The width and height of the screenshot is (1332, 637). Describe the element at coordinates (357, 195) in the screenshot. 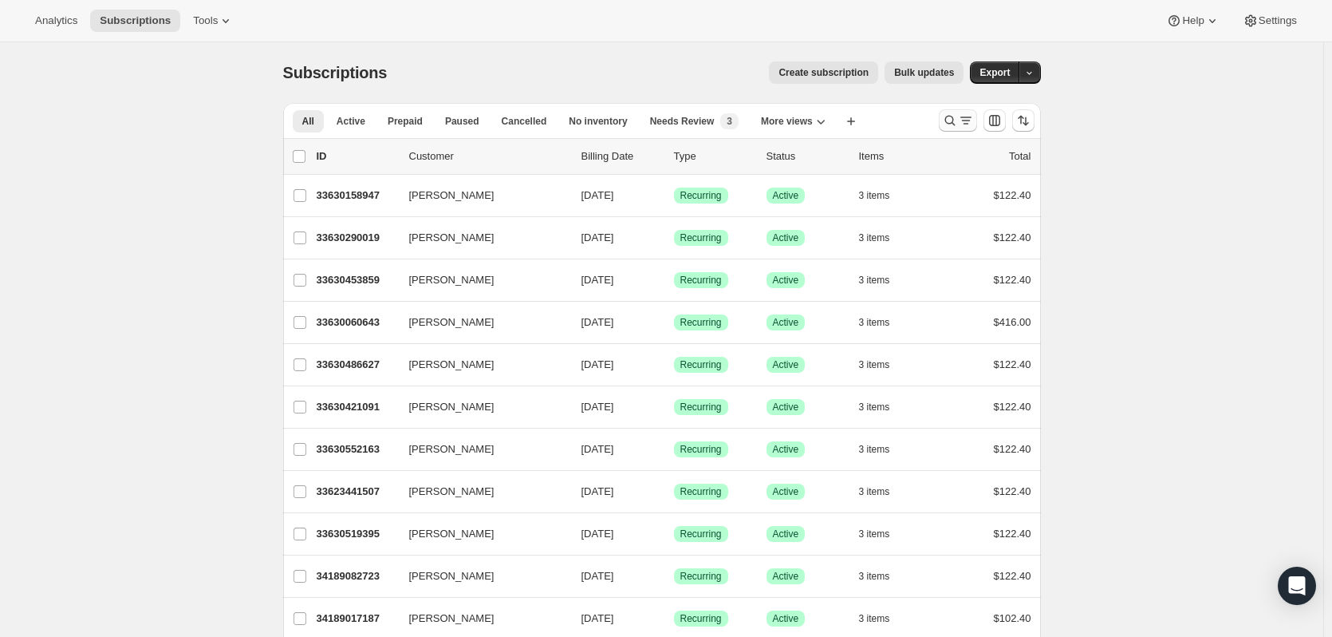

I see `p: 33630158947` at that location.